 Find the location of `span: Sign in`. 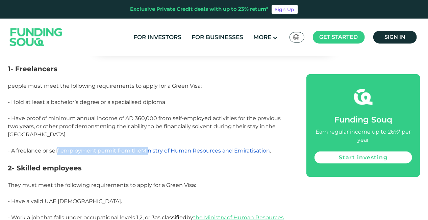

span: Sign in is located at coordinates (395, 37).